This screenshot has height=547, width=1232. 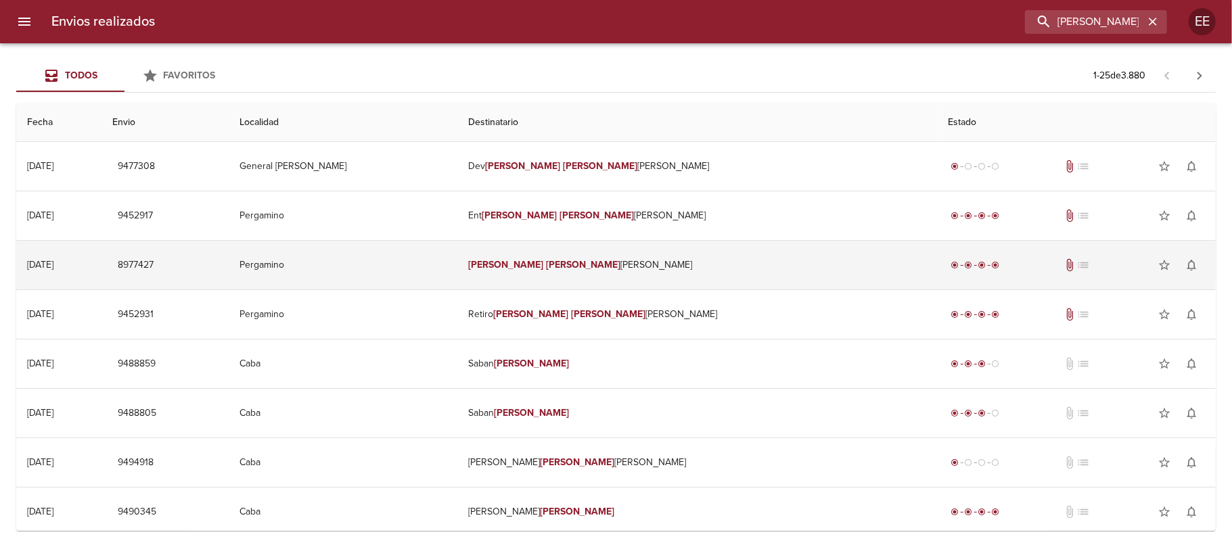 I want to click on td: Pergamino, so click(x=343, y=315).